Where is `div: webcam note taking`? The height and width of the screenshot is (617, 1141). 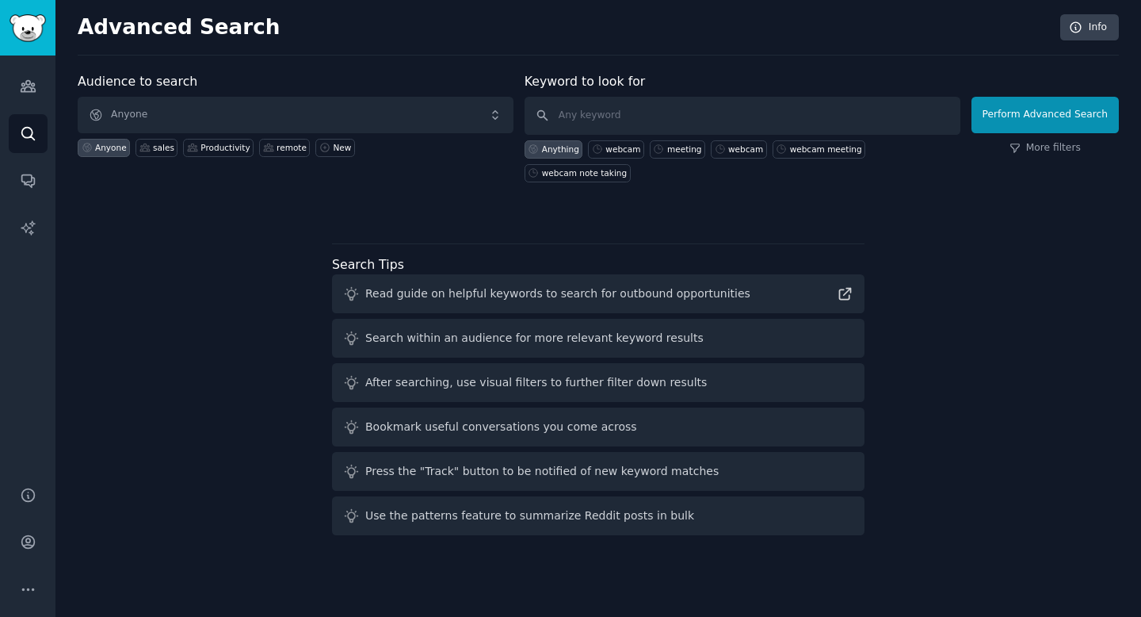
div: webcam note taking is located at coordinates (584, 173).